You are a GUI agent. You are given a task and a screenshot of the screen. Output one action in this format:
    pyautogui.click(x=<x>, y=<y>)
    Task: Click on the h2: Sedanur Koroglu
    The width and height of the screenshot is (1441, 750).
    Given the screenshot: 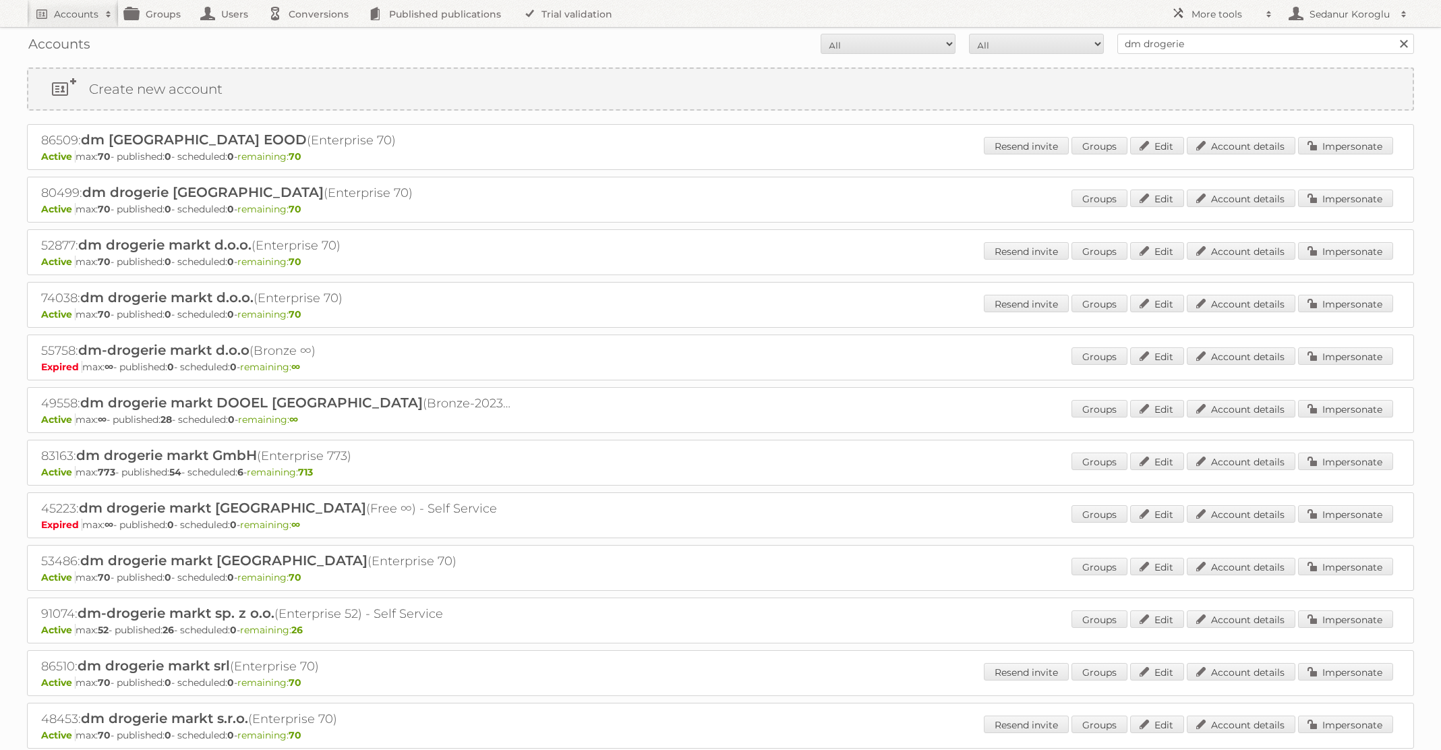 What is the action you would take?
    pyautogui.click(x=1350, y=14)
    